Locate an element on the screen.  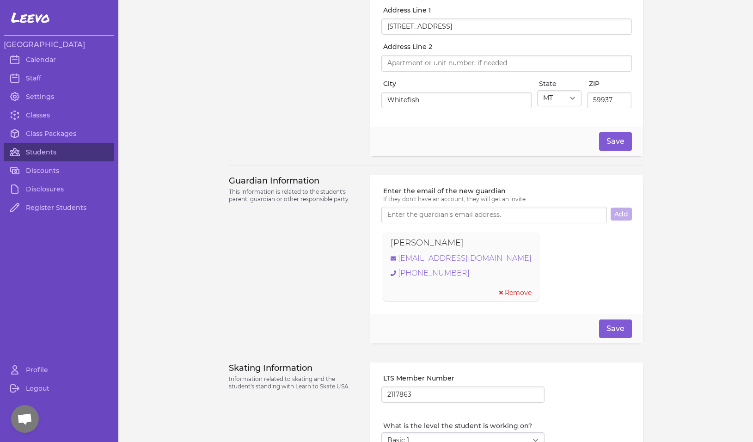
a: Discounts is located at coordinates (59, 170).